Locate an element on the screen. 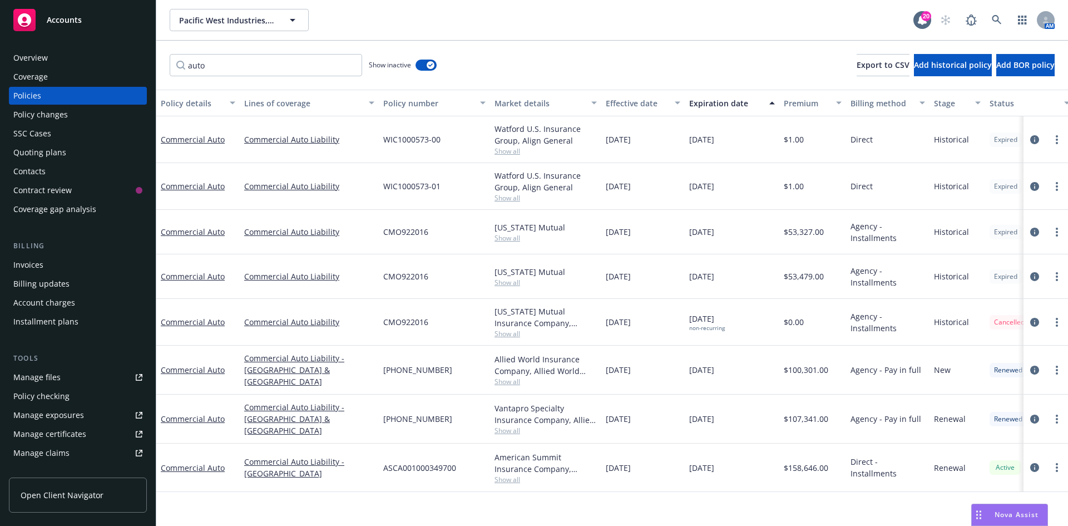 The image size is (1068, 526). span: $1.00 is located at coordinates (794, 186).